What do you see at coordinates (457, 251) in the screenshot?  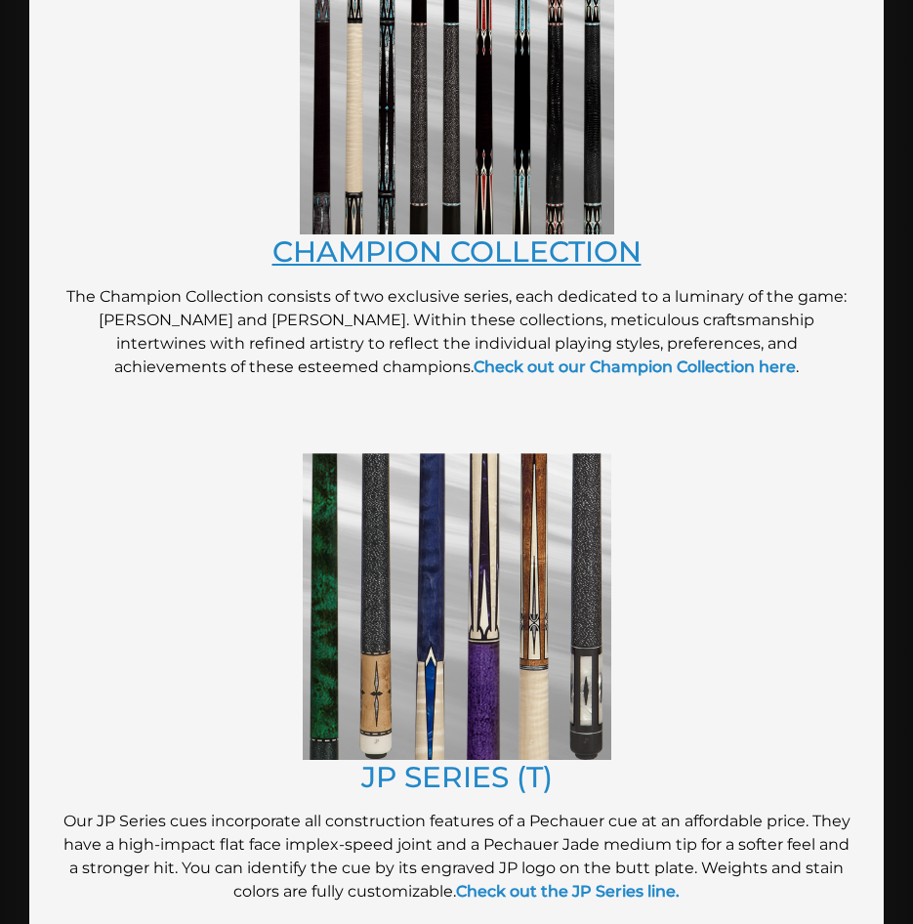 I see `a: CHAMPION COLLECTION` at bounding box center [457, 251].